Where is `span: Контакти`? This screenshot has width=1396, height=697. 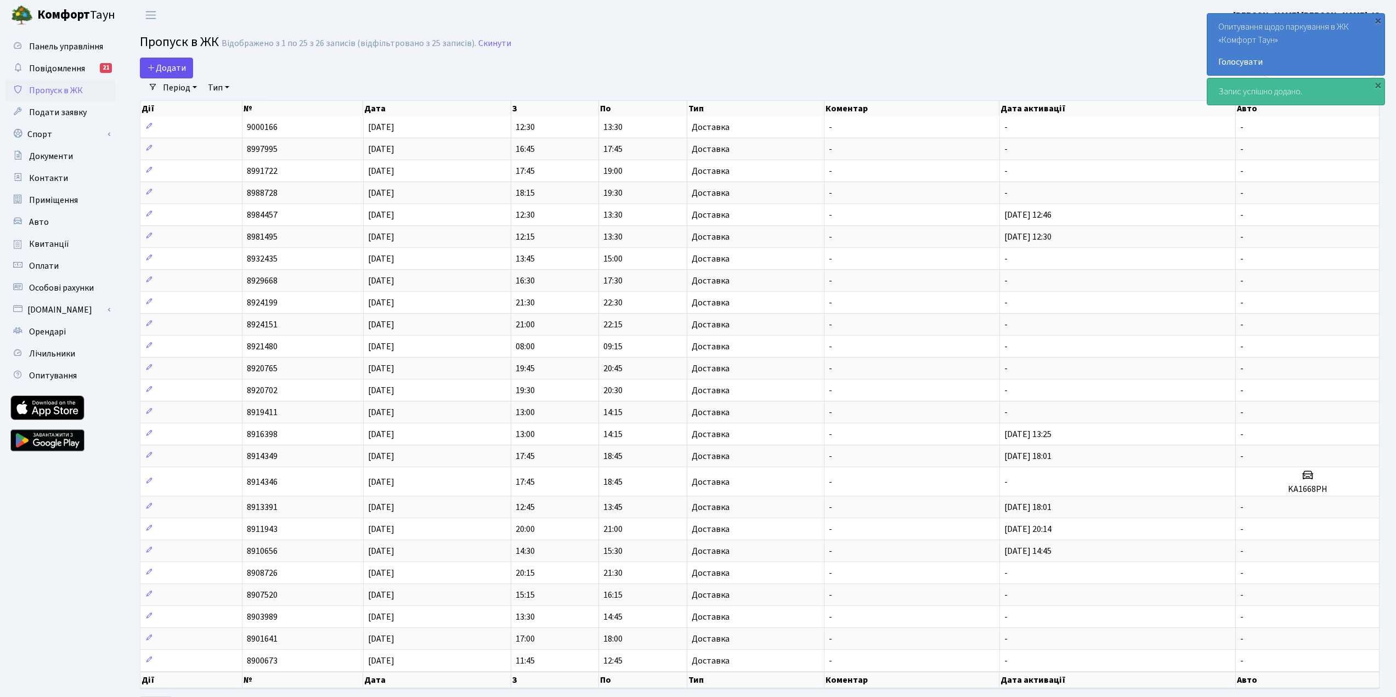
span: Контакти is located at coordinates (48, 178).